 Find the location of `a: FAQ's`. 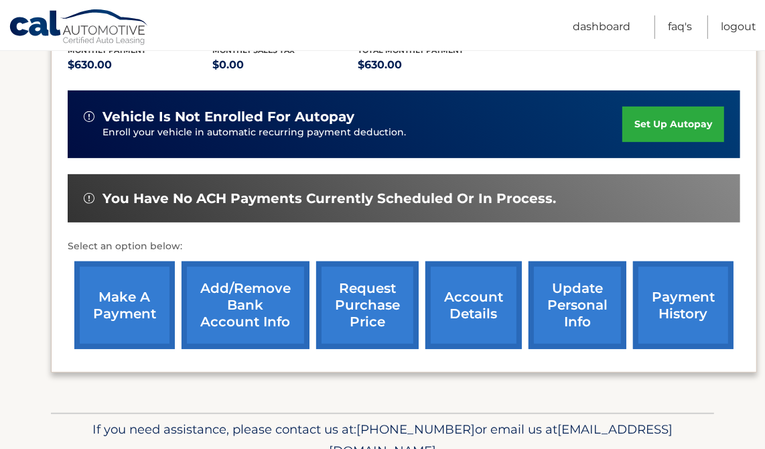

a: FAQ's is located at coordinates (680, 27).